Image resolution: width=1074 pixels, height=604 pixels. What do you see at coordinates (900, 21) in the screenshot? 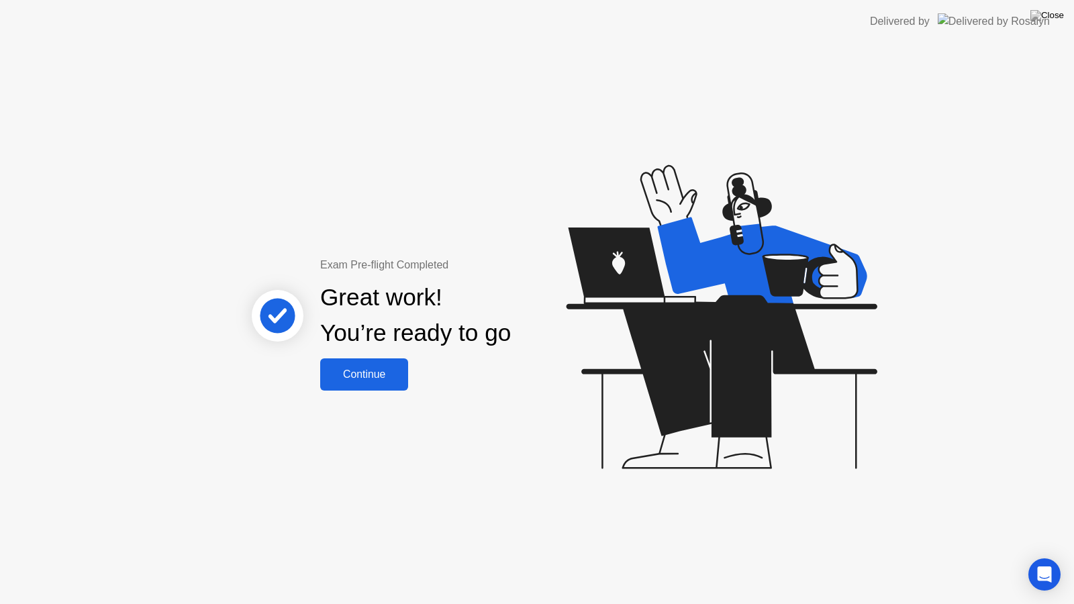
I see `div: Delivered by` at bounding box center [900, 21].